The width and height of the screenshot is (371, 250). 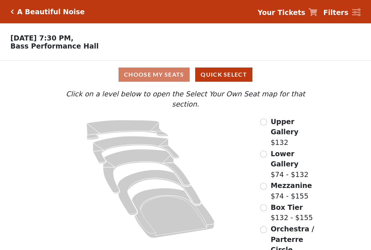 I want to click on a: Your Tickets, so click(x=287, y=12).